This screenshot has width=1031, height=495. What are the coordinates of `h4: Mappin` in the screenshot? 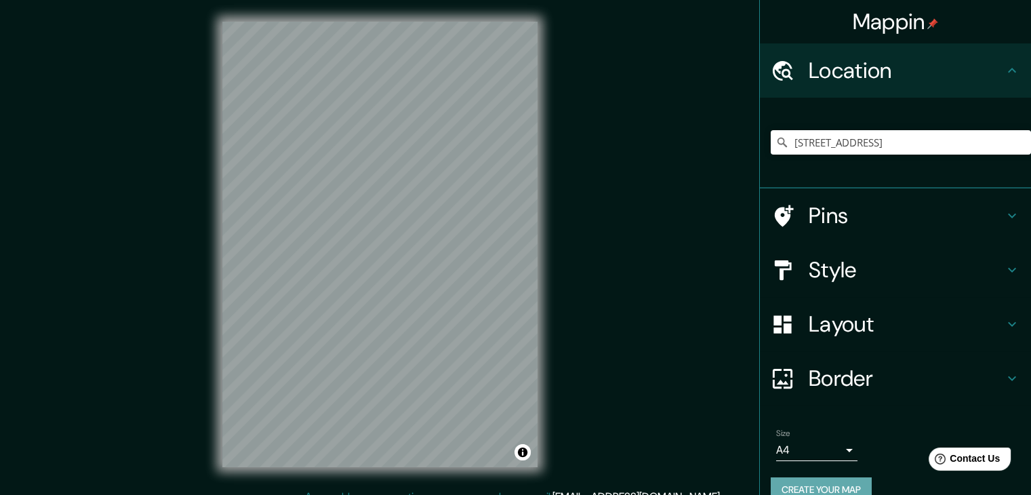 It's located at (895, 22).